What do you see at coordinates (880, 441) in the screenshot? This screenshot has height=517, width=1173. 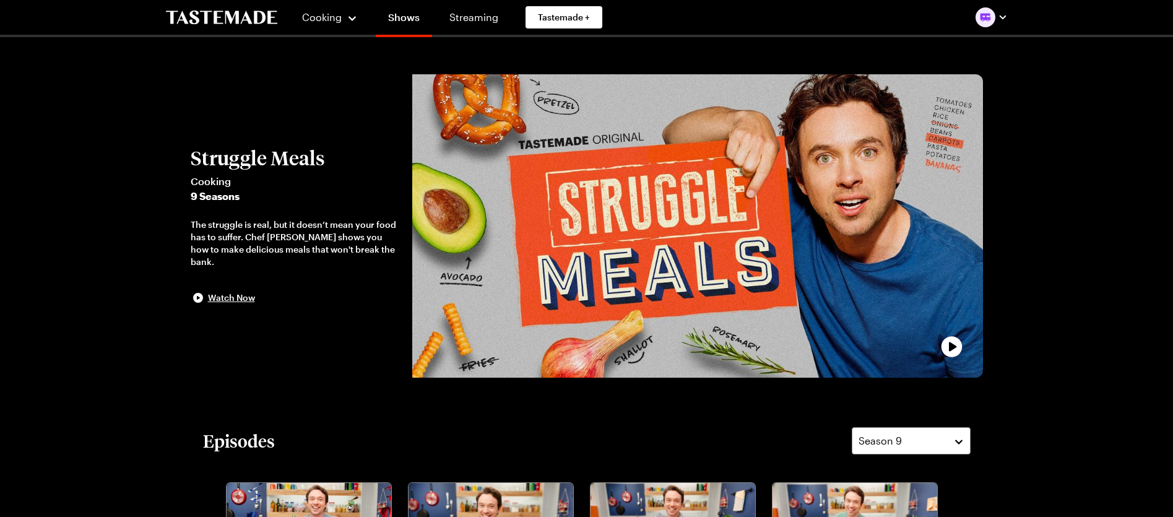 I see `span: Season 9` at bounding box center [880, 441].